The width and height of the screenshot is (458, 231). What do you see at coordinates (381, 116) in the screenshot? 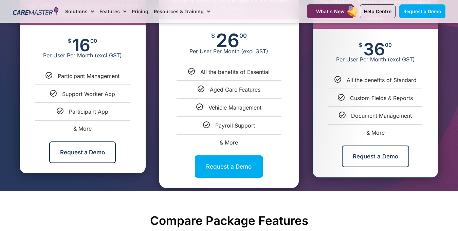
I see `span: Document Management` at bounding box center [381, 116].